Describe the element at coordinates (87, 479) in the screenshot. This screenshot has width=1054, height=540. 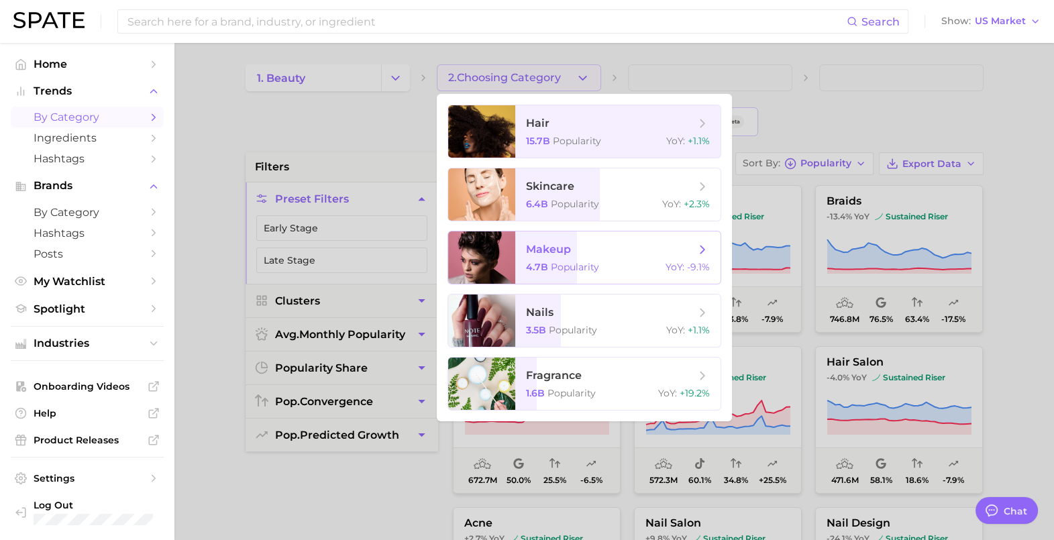
I see `a: Settings` at that location.